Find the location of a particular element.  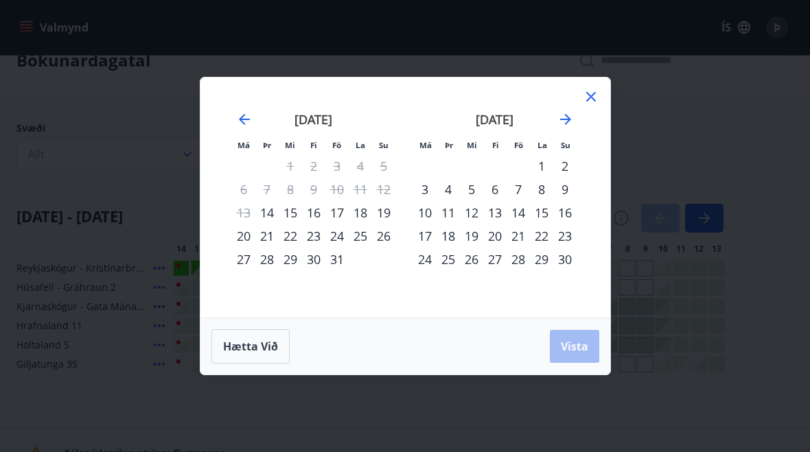

td: Choose mánudagur, 27. október 2025 as your check-in date. It’s available. is located at coordinates (244, 259).